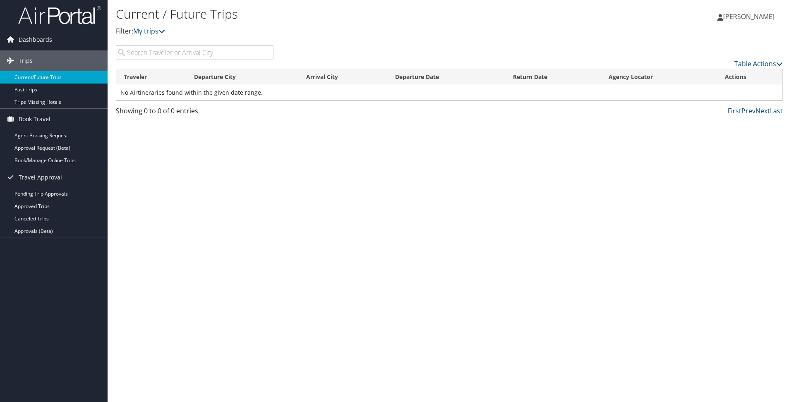 This screenshot has height=402, width=791. What do you see at coordinates (749, 77) in the screenshot?
I see `th: Actions` at bounding box center [749, 77].